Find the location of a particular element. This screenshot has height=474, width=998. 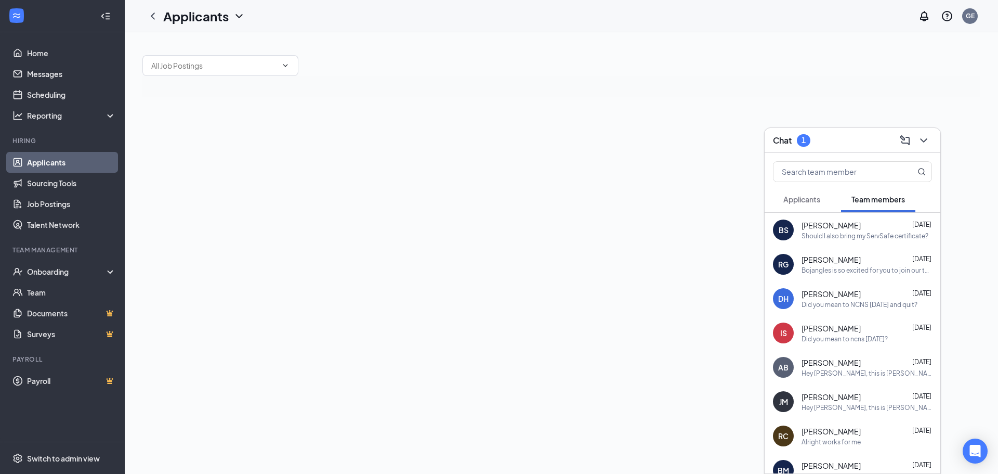

div: Reporting is located at coordinates (72, 115).